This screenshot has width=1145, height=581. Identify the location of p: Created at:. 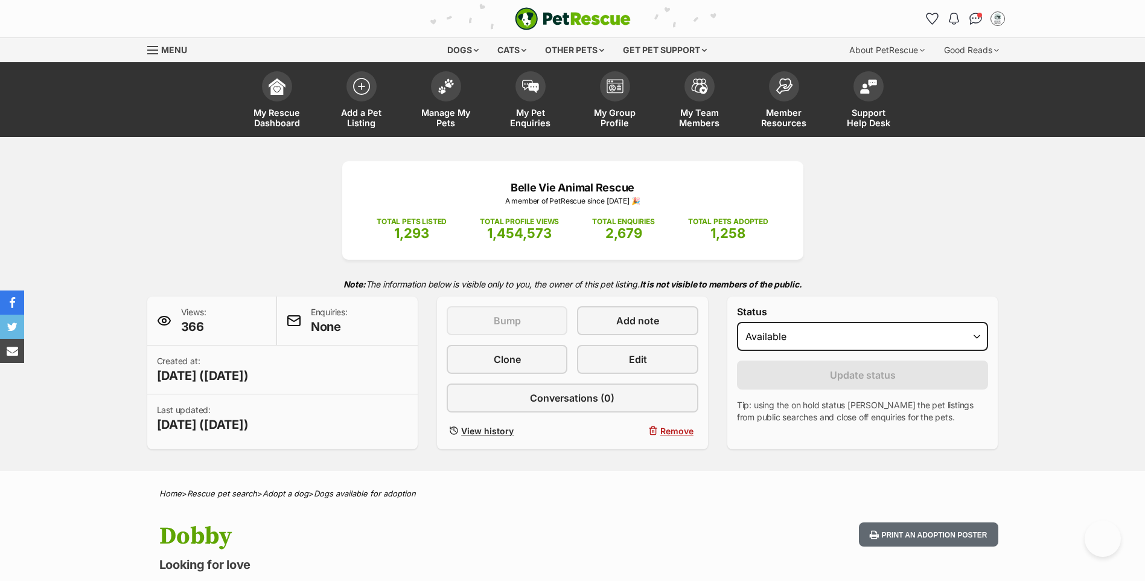
(203, 369).